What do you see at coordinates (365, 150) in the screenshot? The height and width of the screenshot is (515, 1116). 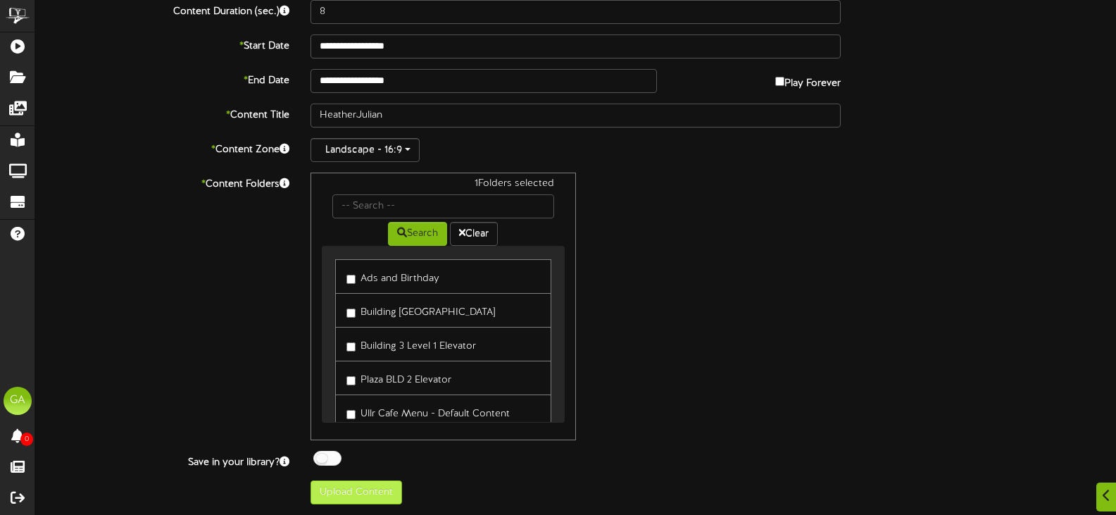 I see `button: Landscape - 16:9` at bounding box center [365, 150].